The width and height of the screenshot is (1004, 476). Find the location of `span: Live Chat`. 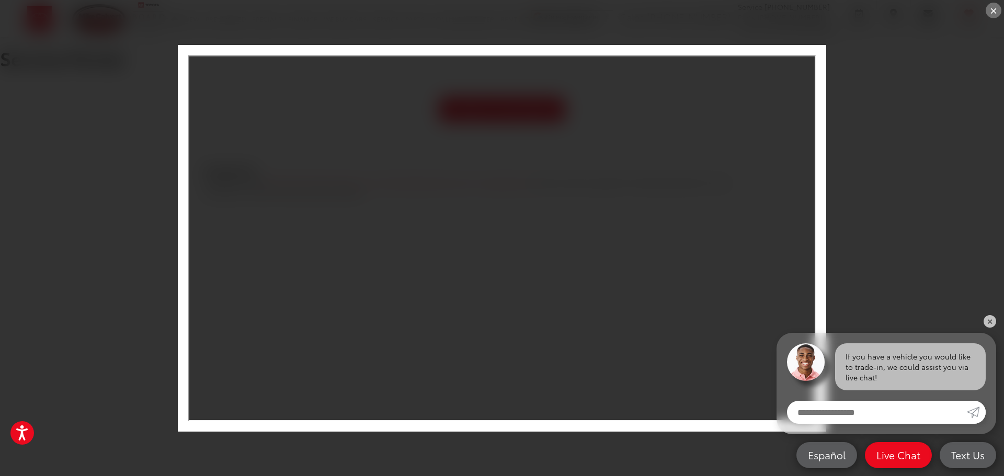

span: Live Chat is located at coordinates (898, 455).